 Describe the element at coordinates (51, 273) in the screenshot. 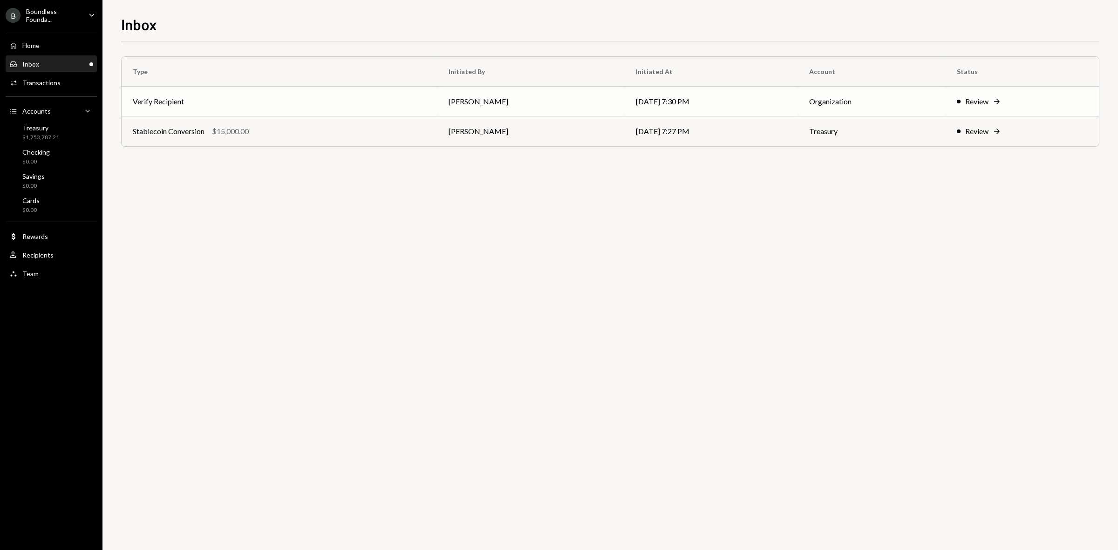

I see `a: Team` at that location.